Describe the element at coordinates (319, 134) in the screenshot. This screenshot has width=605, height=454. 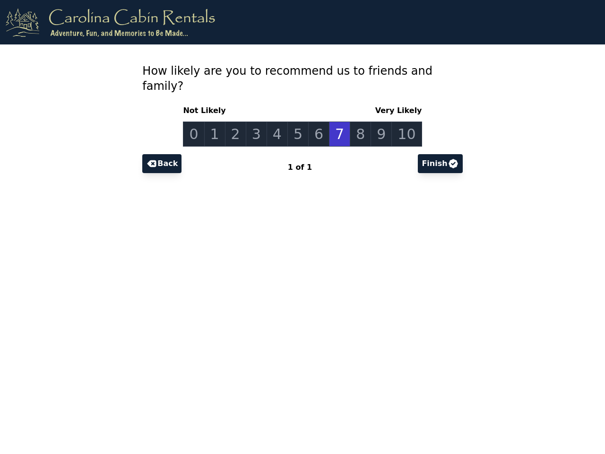
I see `a: 6` at that location.